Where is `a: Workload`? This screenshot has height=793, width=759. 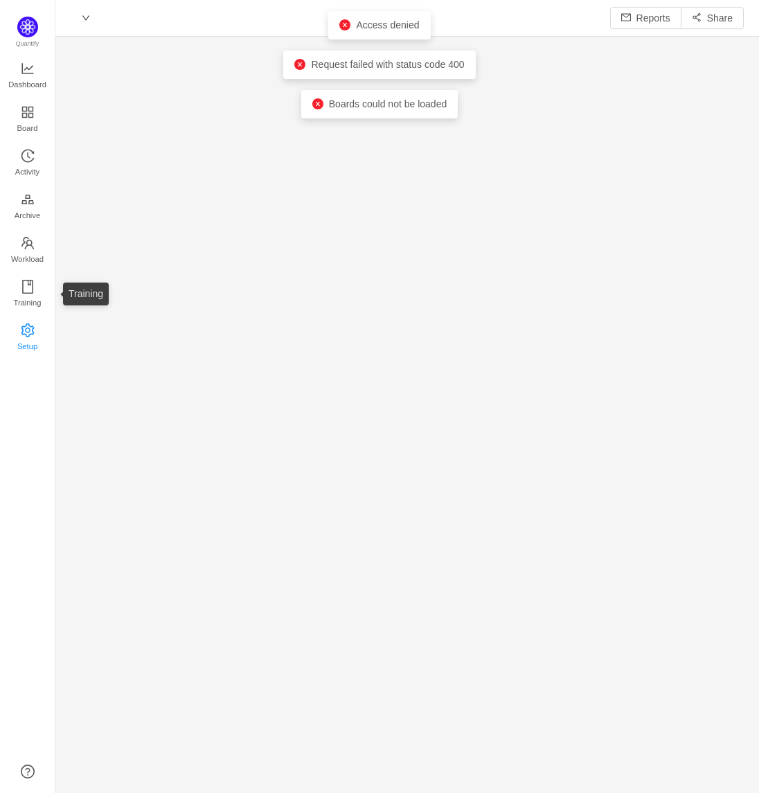
a: Workload is located at coordinates (28, 251).